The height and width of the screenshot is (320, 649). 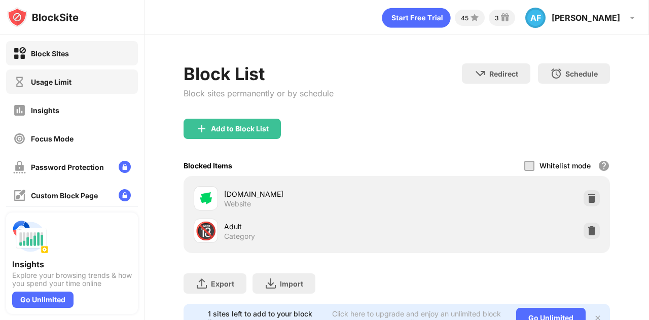 What do you see at coordinates (51, 82) in the screenshot?
I see `div: Usage Limit` at bounding box center [51, 82].